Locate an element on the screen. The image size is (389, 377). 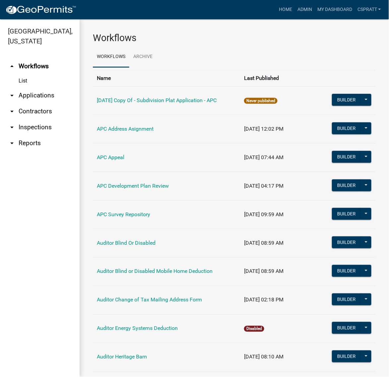
a: Auditor Heritage Barn is located at coordinates (122, 357).